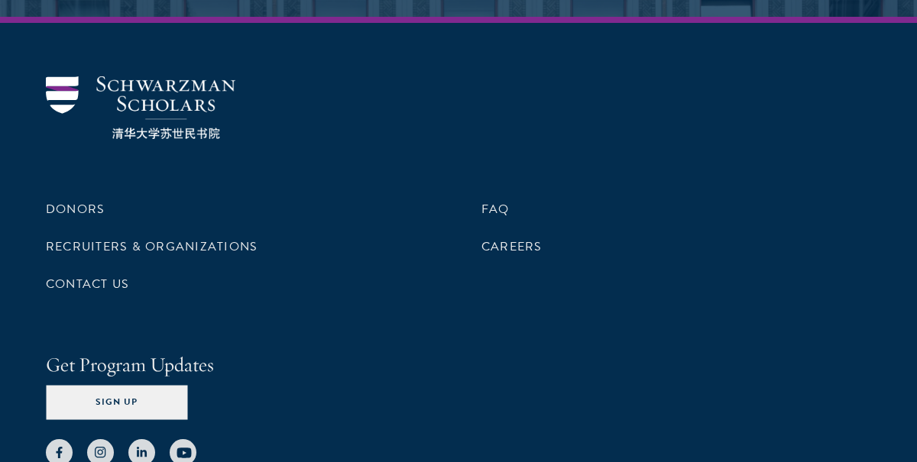 The height and width of the screenshot is (462, 917). Describe the element at coordinates (458, 365) in the screenshot. I see `h4: Get Program Updates` at that location.